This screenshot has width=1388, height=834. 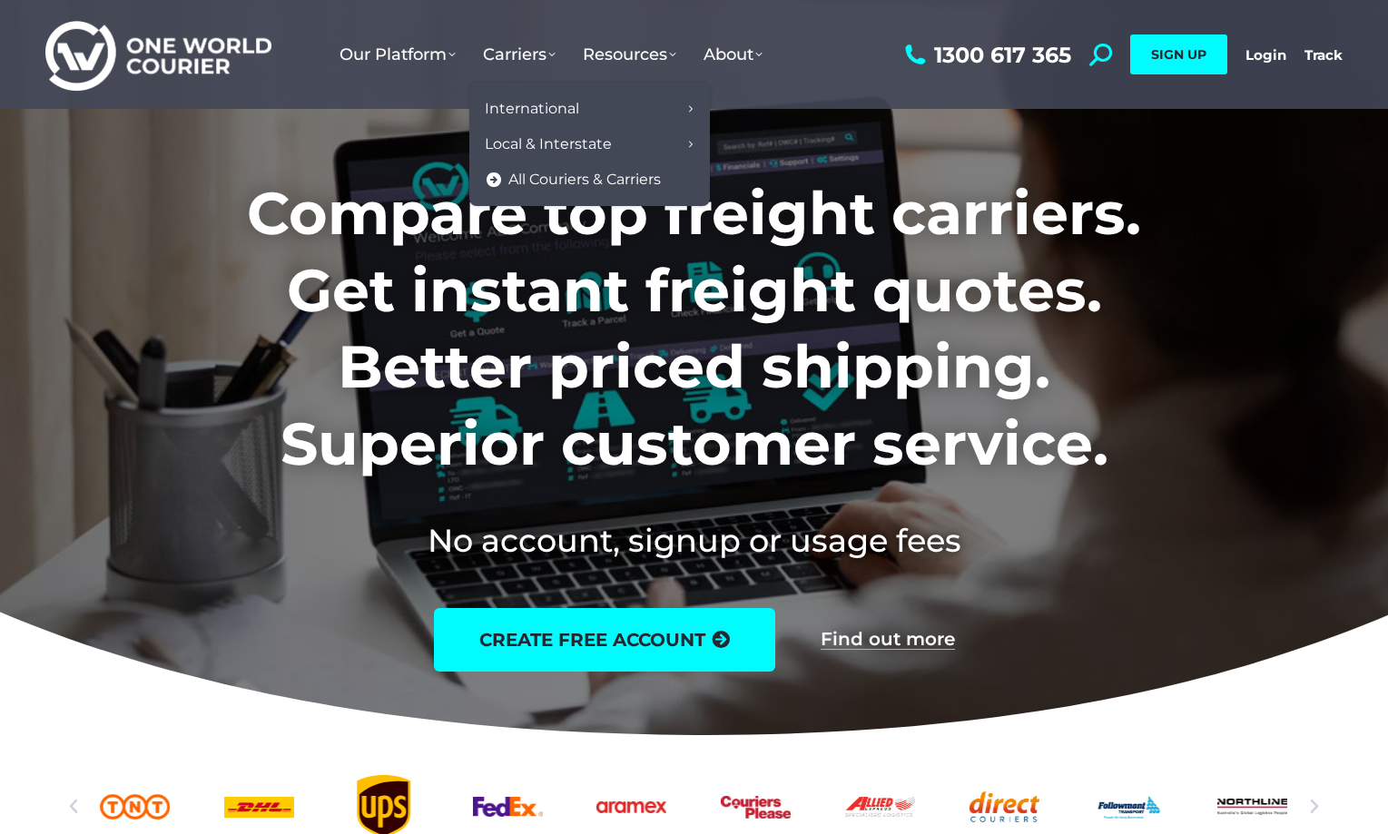 I want to click on img: One World Courier, so click(x=158, y=54).